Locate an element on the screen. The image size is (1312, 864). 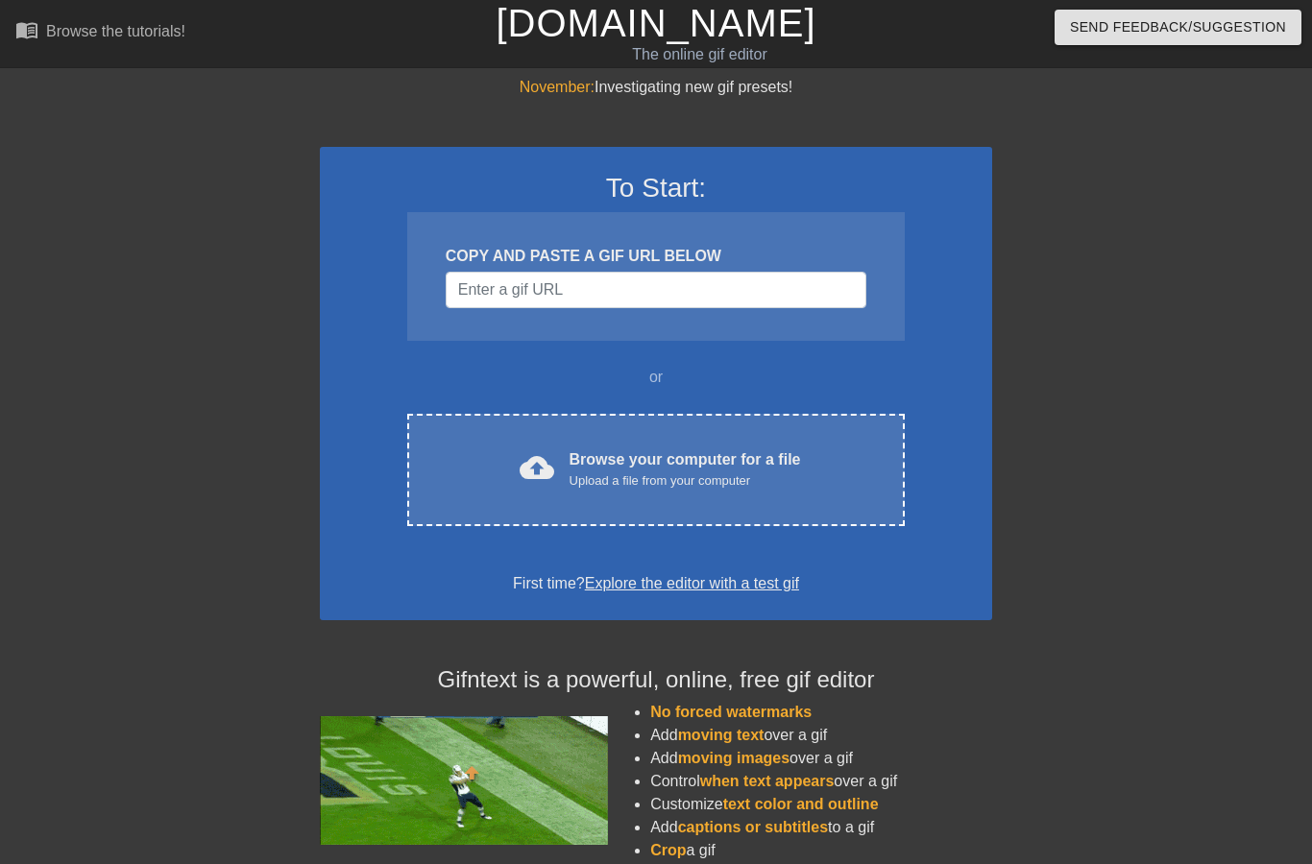
input: Username is located at coordinates (656, 290).